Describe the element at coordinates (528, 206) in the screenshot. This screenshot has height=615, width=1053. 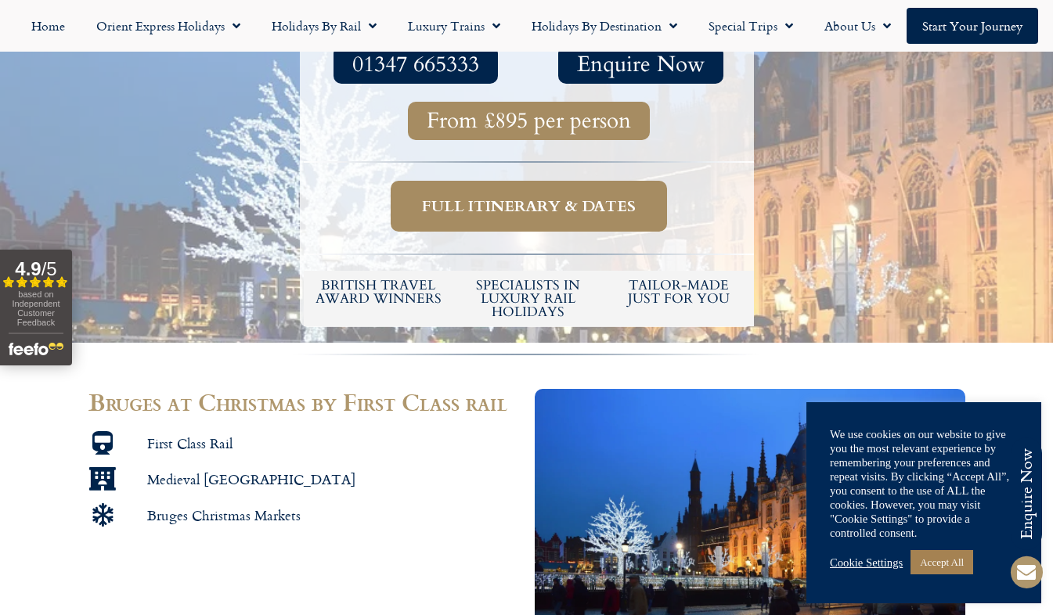
I see `a: Full itinerary & dates` at that location.